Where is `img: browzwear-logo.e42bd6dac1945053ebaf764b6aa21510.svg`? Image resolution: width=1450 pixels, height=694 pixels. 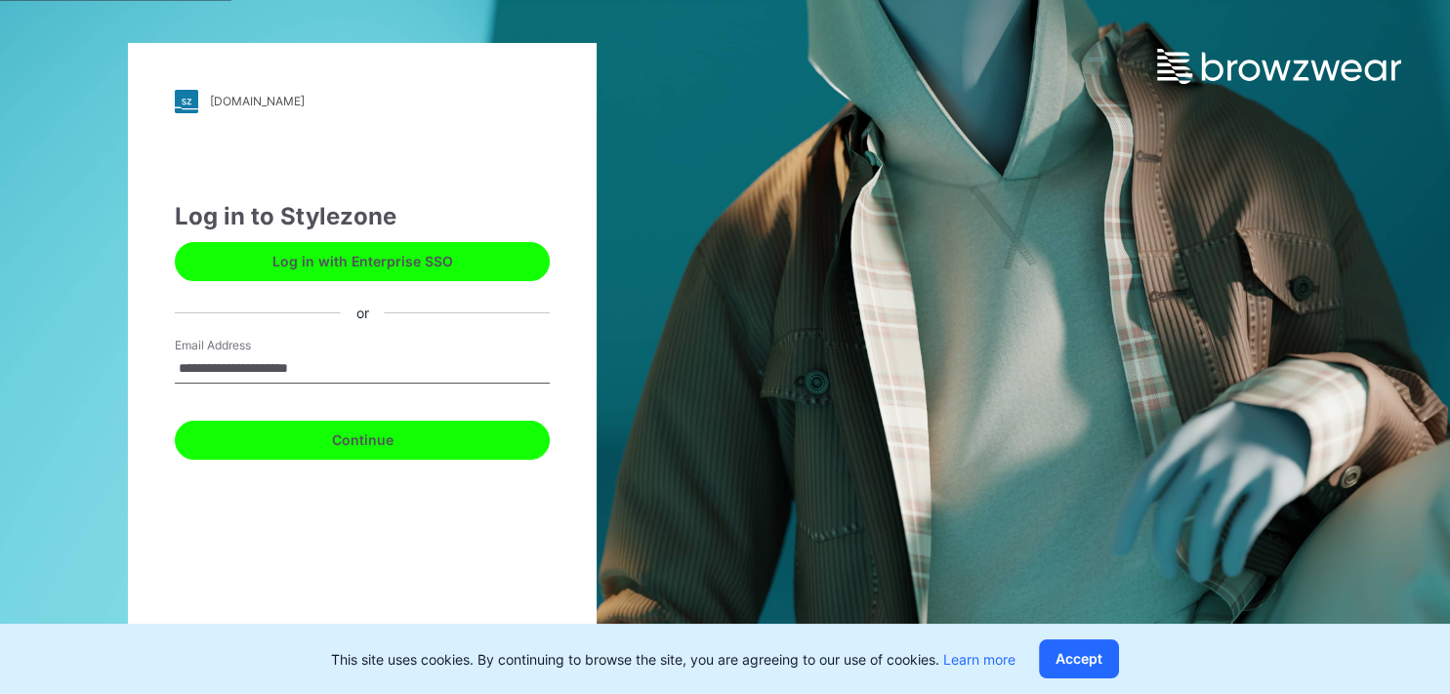 img: browzwear-logo.e42bd6dac1945053ebaf764b6aa21510.svg is located at coordinates (1279, 66).